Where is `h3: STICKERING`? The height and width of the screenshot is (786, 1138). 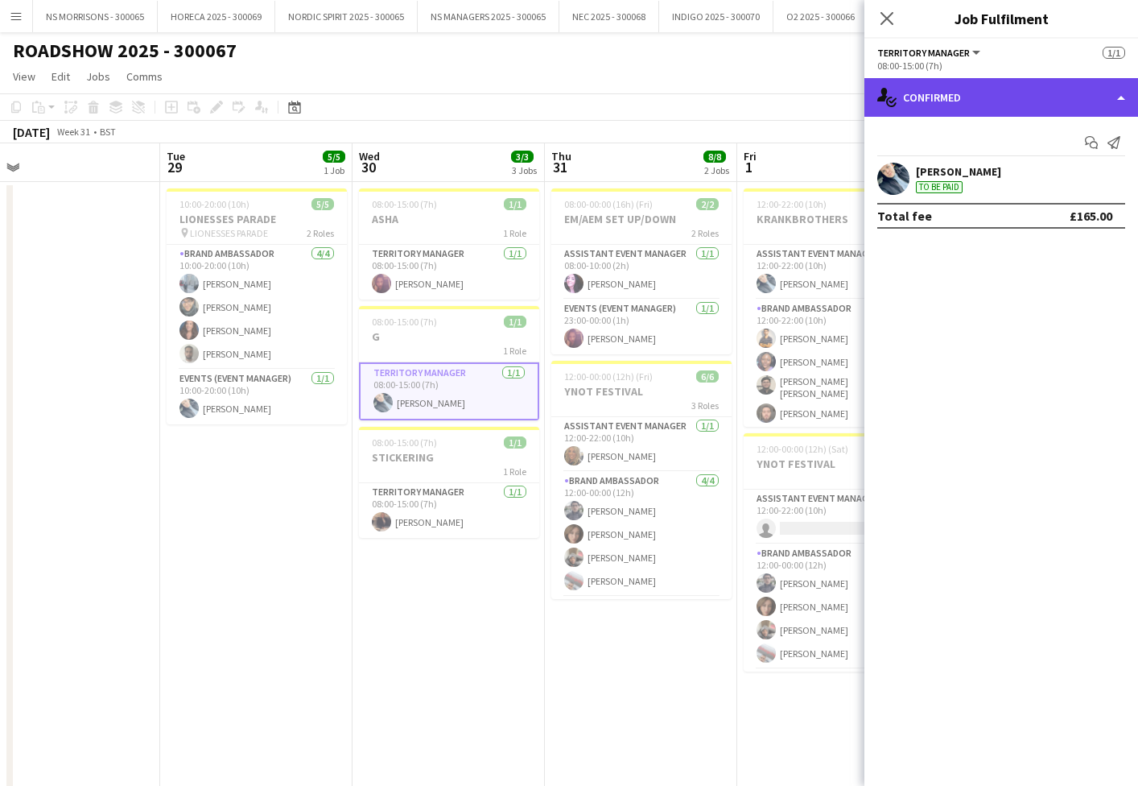 h3: STICKERING is located at coordinates (449, 457).